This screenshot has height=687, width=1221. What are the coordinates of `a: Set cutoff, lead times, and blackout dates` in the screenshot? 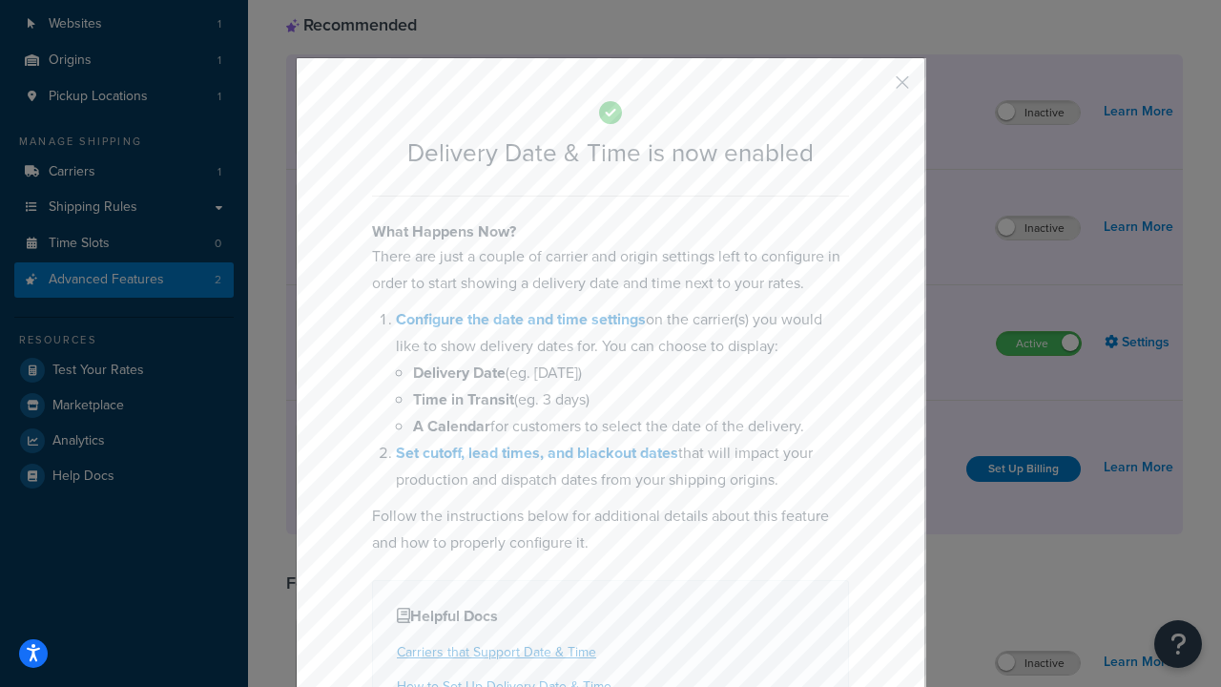 It's located at (537, 452).